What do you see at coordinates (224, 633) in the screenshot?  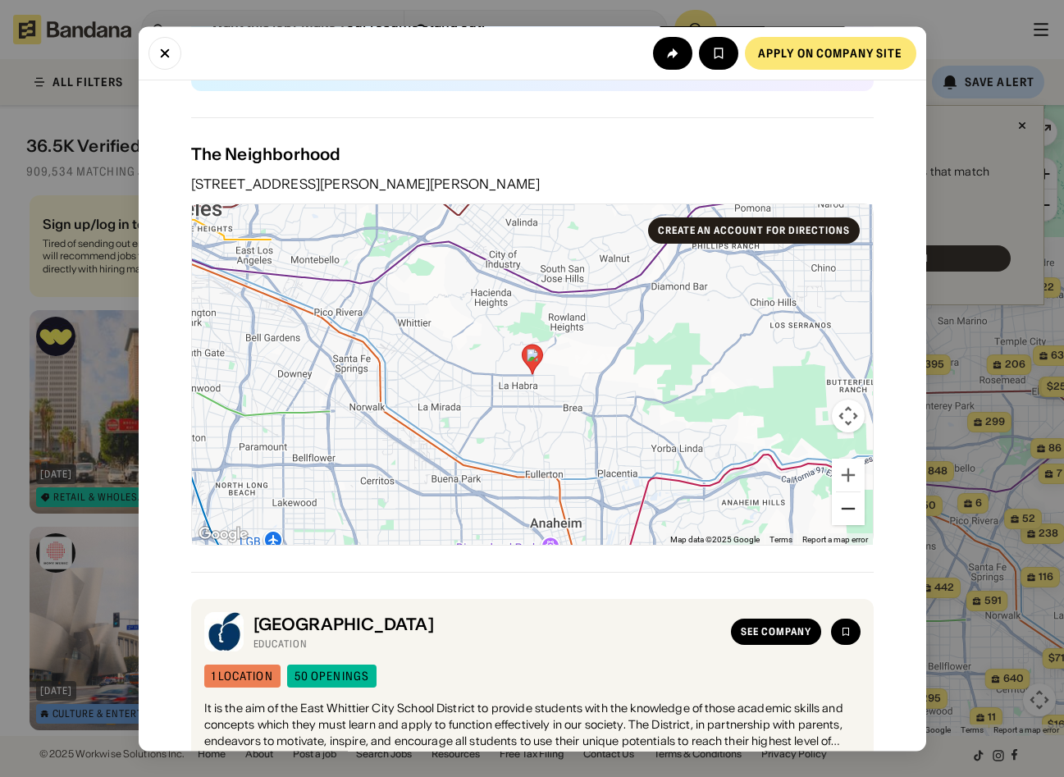 I see `img: East Whittier City School District logo` at bounding box center [224, 633].